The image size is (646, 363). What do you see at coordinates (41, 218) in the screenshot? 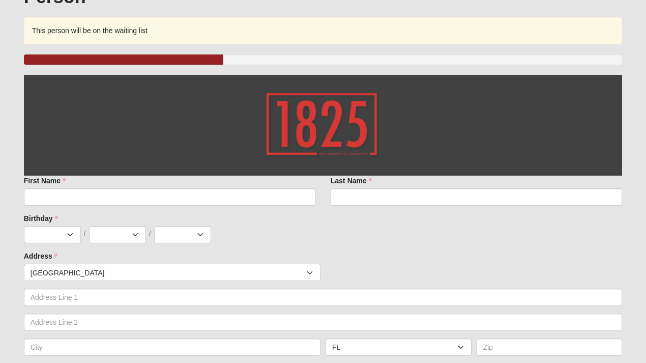
I see `label: Birthday` at bounding box center [41, 218].